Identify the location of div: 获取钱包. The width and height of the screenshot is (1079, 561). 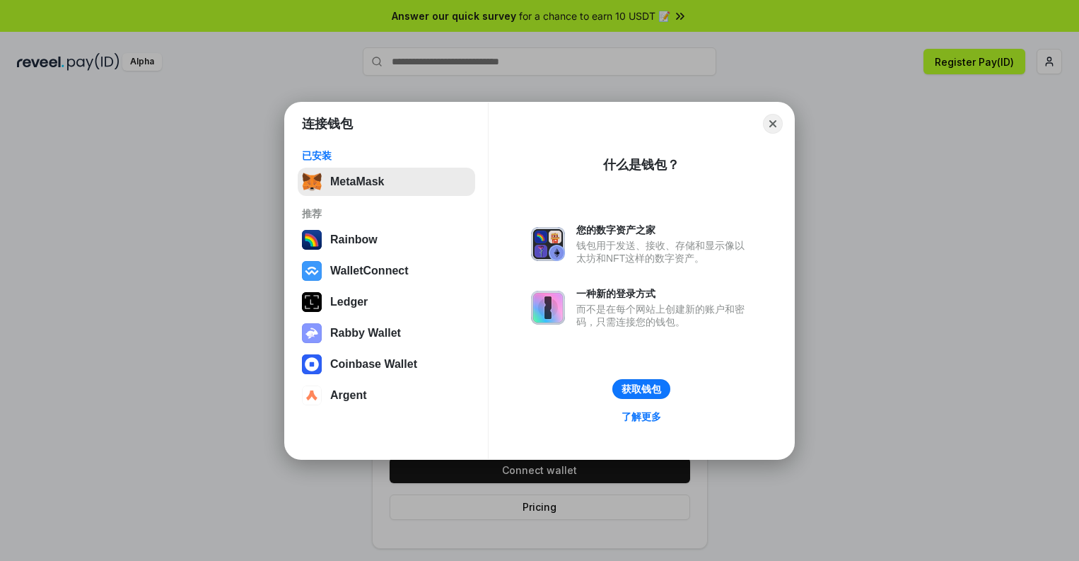
(641, 389).